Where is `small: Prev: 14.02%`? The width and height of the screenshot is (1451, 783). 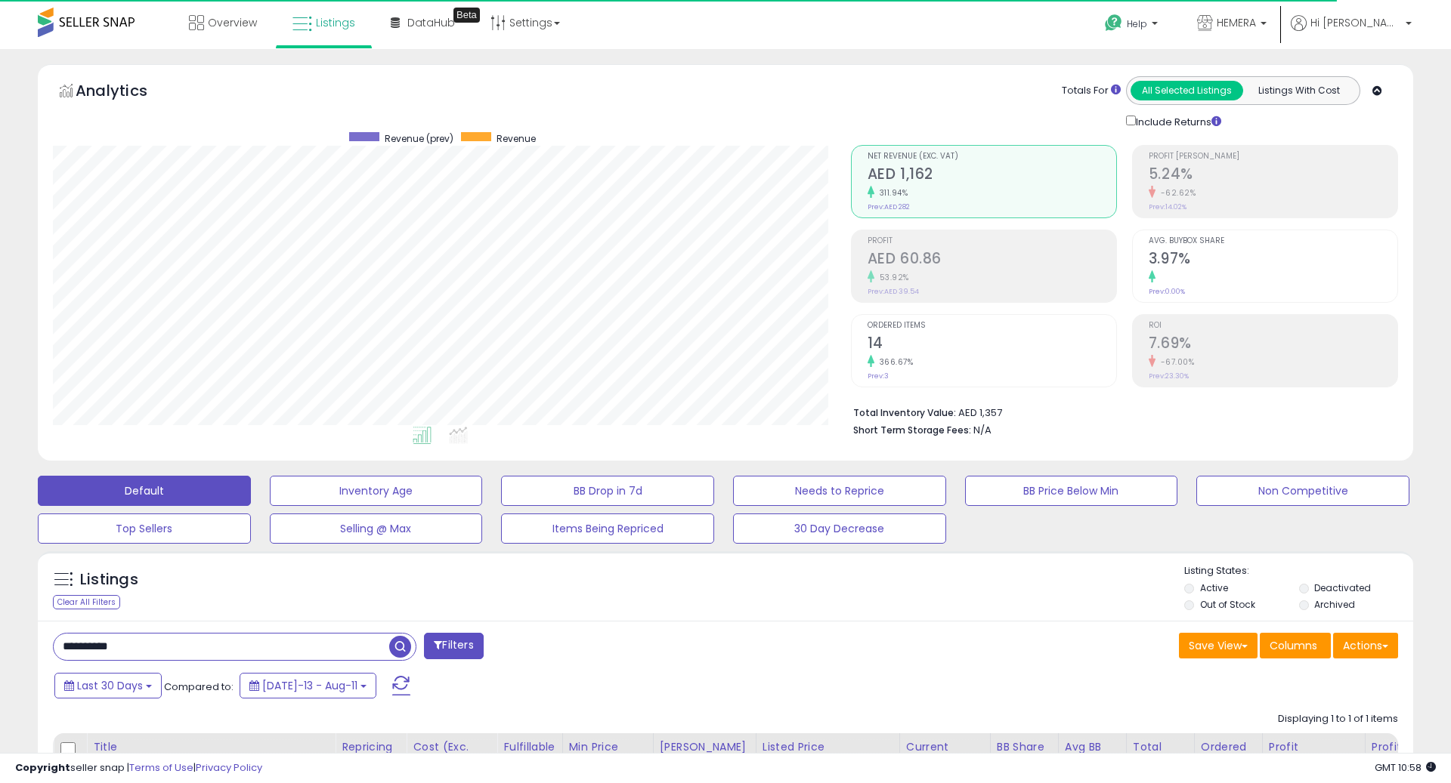
small: Prev: 14.02% is located at coordinates (1167, 207).